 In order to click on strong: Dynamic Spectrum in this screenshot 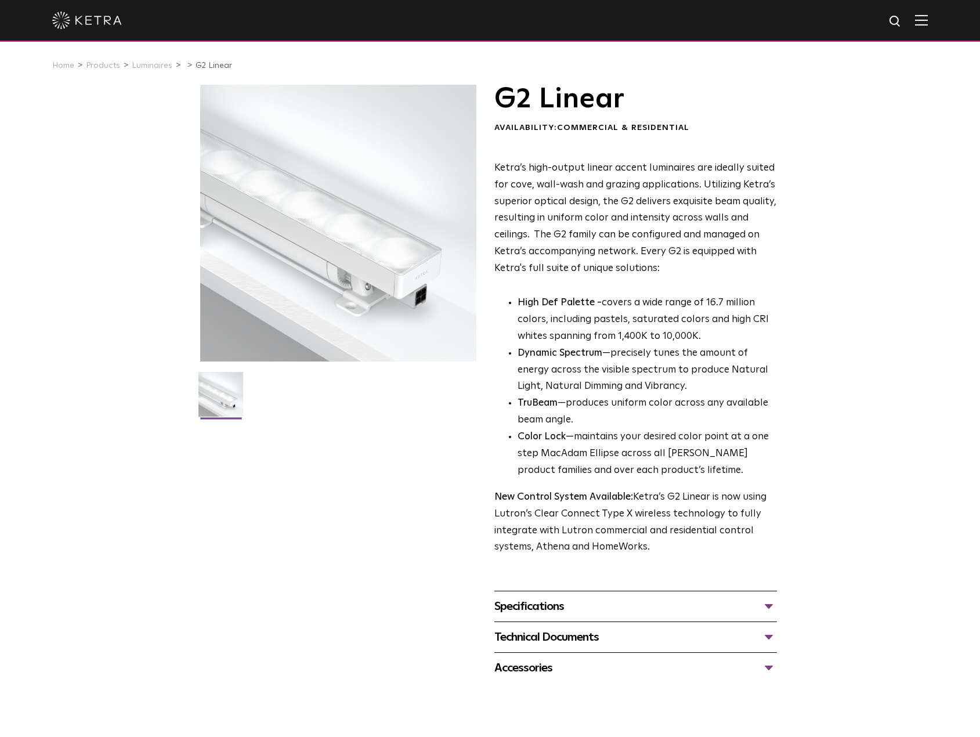, I will do `click(560, 353)`.